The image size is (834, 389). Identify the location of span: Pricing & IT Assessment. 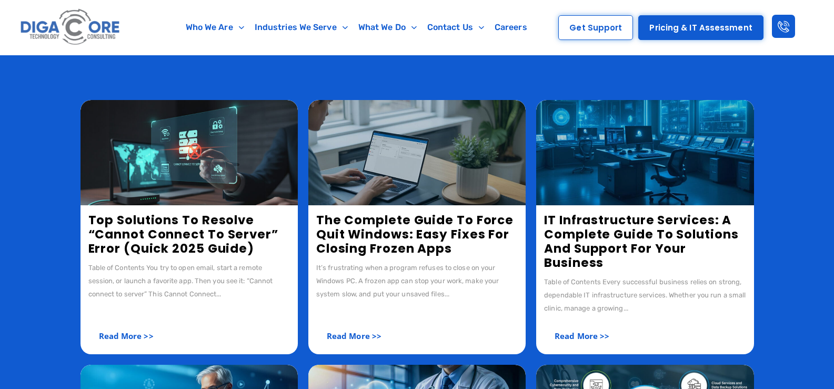
(700, 27).